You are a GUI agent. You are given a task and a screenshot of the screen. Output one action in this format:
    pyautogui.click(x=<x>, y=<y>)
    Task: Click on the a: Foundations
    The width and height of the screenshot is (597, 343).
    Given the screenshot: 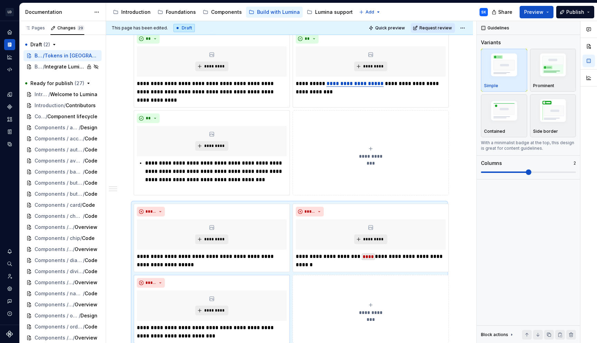 What is the action you would take?
    pyautogui.click(x=177, y=12)
    